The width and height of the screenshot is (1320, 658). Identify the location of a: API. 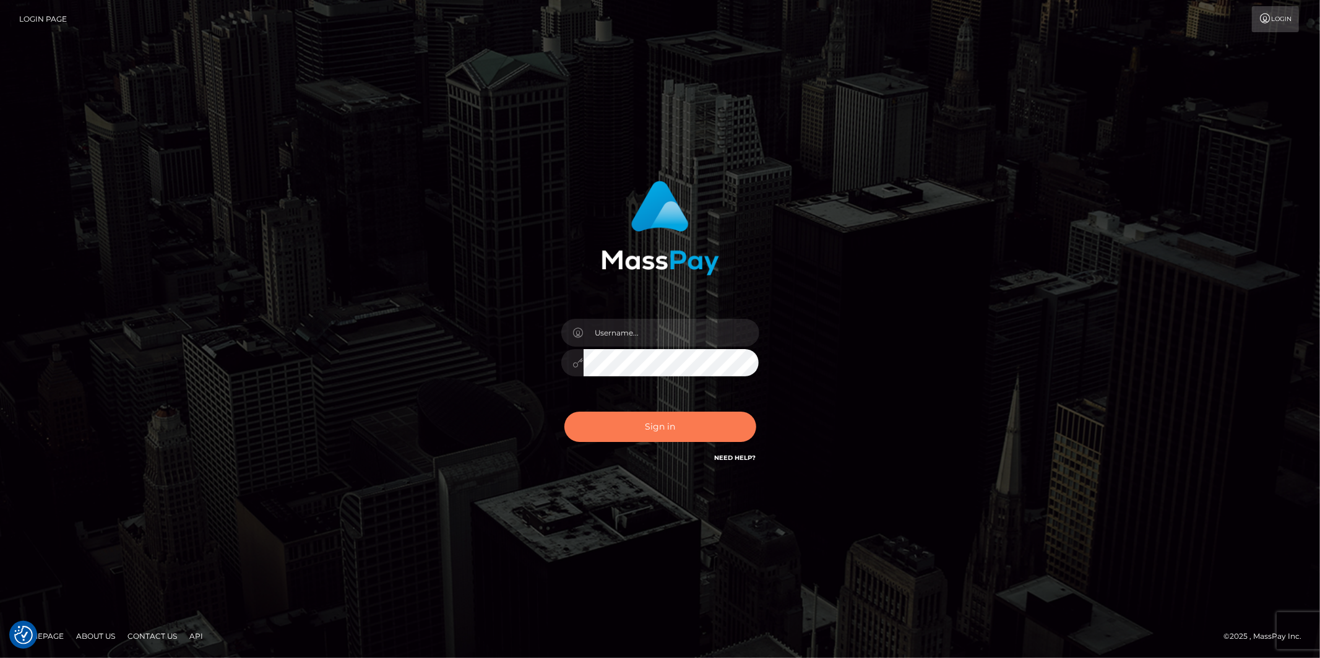
(196, 636).